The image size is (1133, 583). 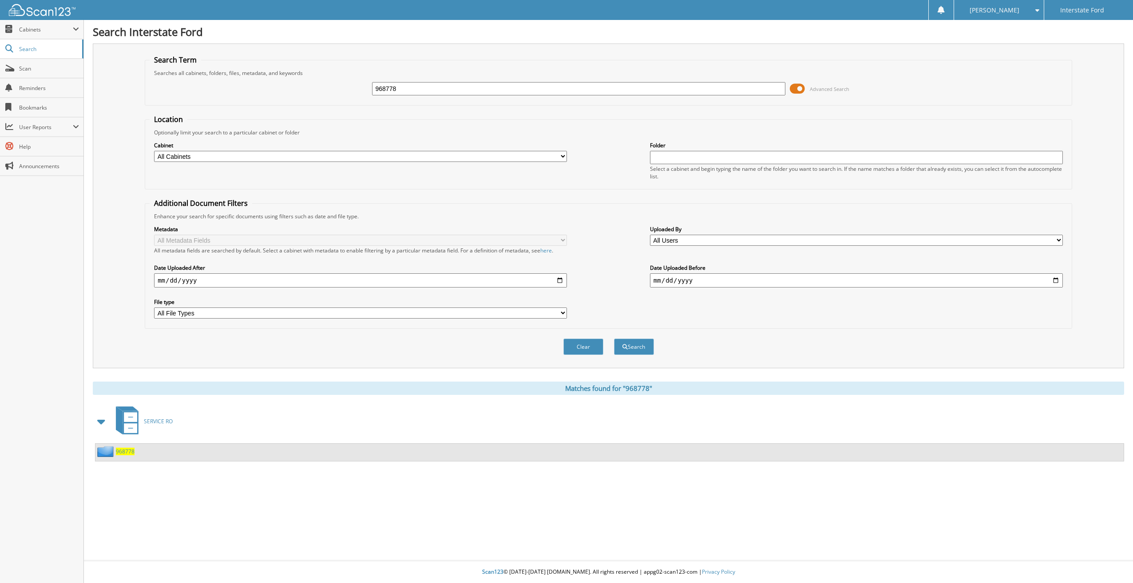 I want to click on legend: Additional Document Filters, so click(x=201, y=203).